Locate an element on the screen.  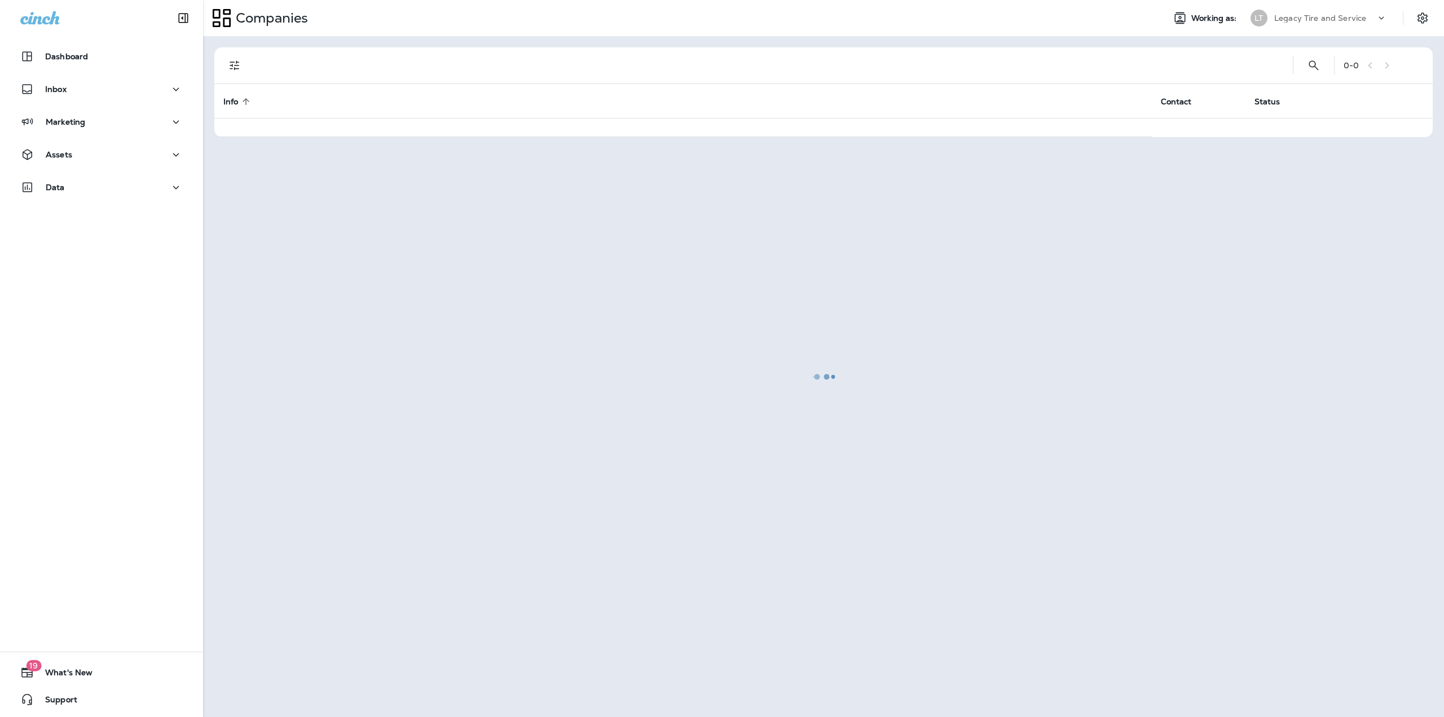
p: Companies is located at coordinates (270, 18).